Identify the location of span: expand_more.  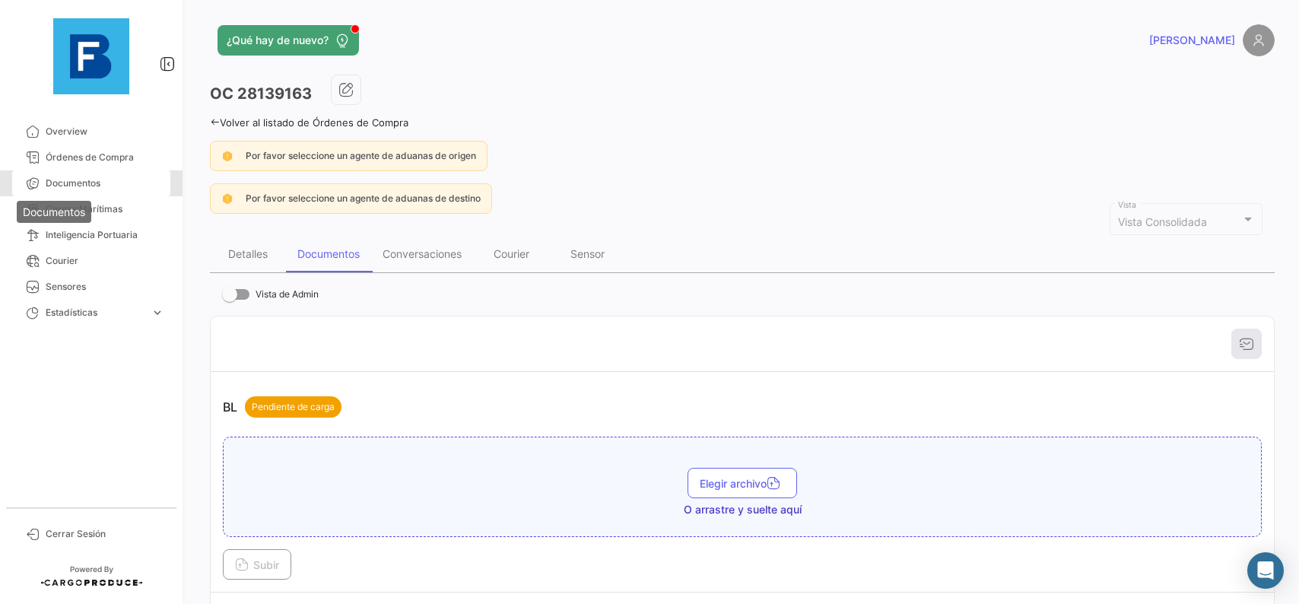
(157, 313).